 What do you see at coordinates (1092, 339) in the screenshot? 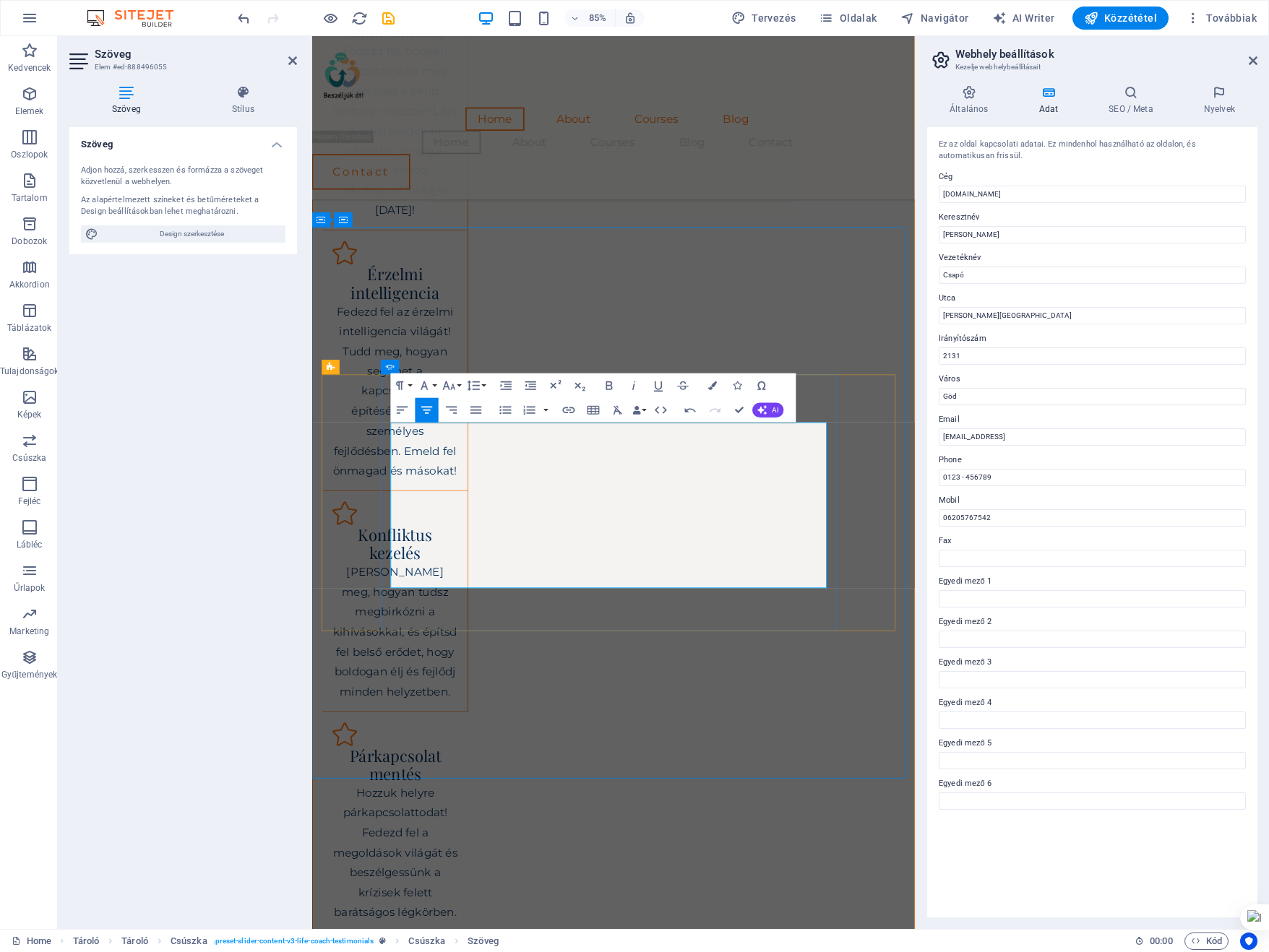
I see `label: Irányítószám` at bounding box center [1092, 339].